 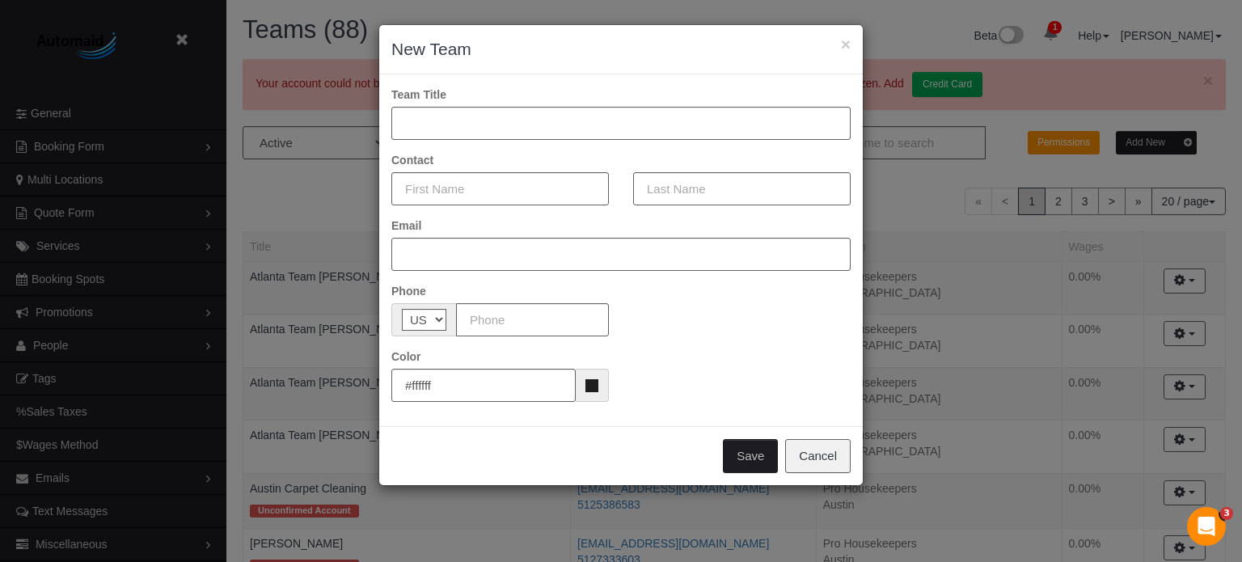 What do you see at coordinates (532, 319) in the screenshot?
I see `input: Phone` at bounding box center [532, 319].